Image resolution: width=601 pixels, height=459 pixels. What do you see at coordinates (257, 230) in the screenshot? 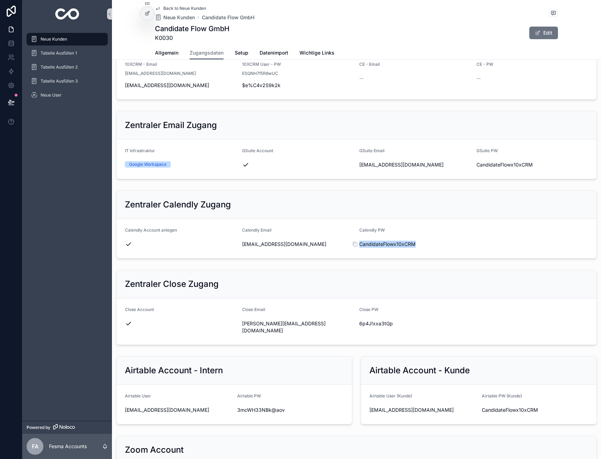
I see `span: Calendly Email` at bounding box center [257, 230].